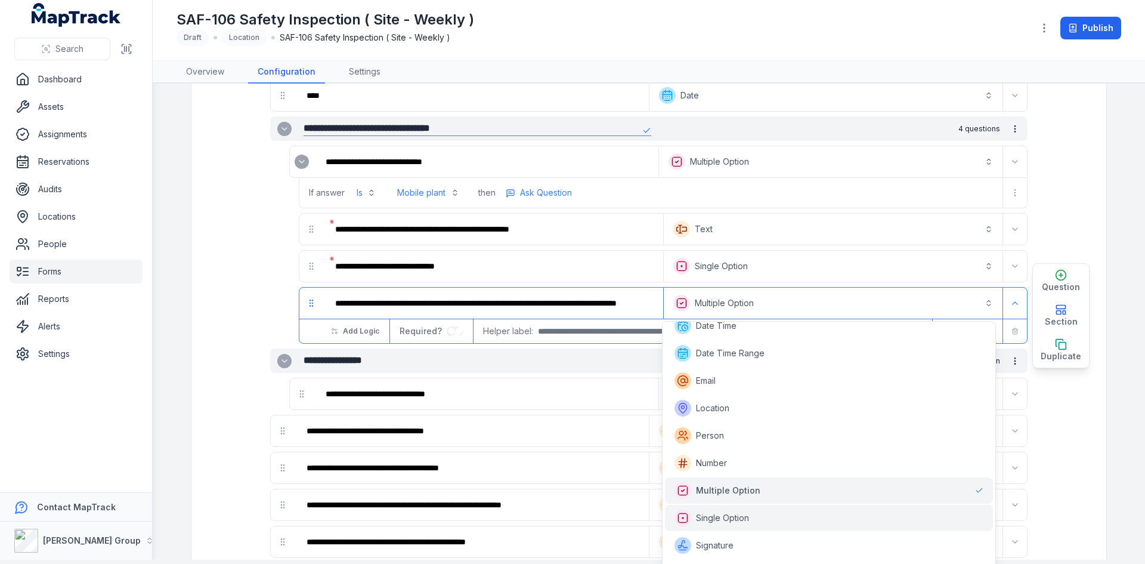 This screenshot has height=564, width=1145. Describe the element at coordinates (361, 331) in the screenshot. I see `span: Add Logic` at that location.